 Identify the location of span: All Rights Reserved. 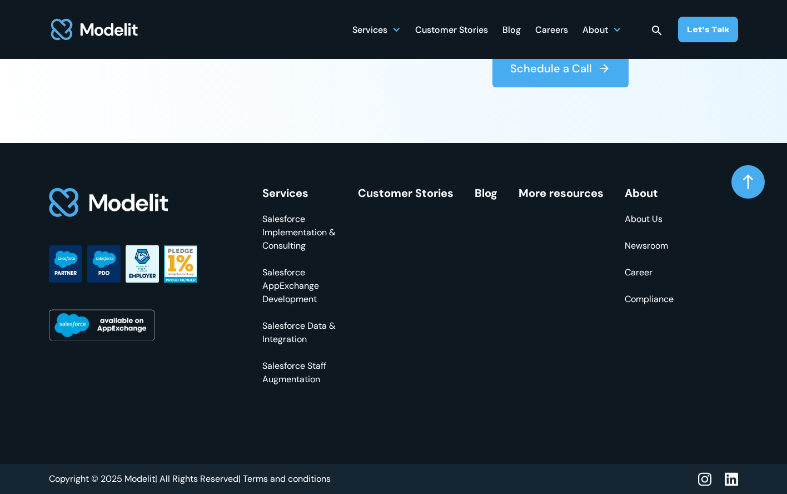
(199, 478).